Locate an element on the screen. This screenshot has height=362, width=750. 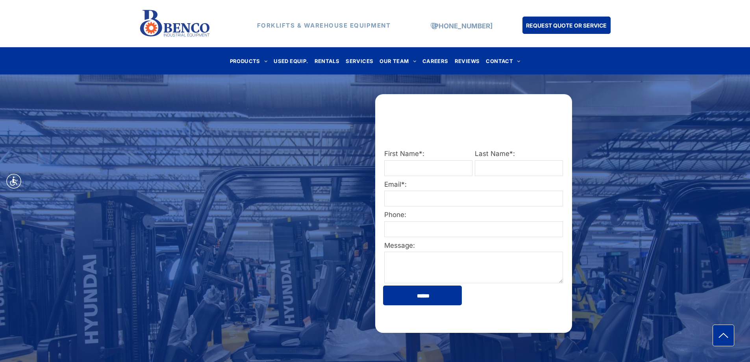
a: OUR TEAM is located at coordinates (397, 61).